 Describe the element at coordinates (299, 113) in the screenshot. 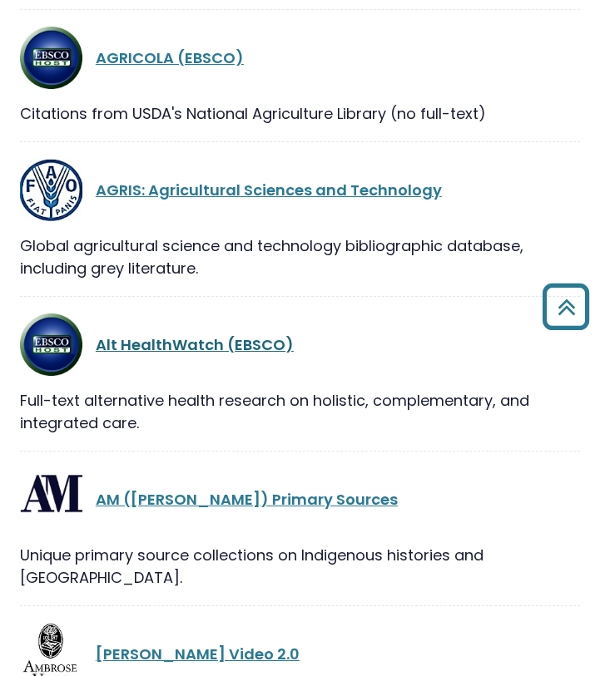

I see `div: Citations from USDA's National Agriculture Library (no full-text)` at that location.